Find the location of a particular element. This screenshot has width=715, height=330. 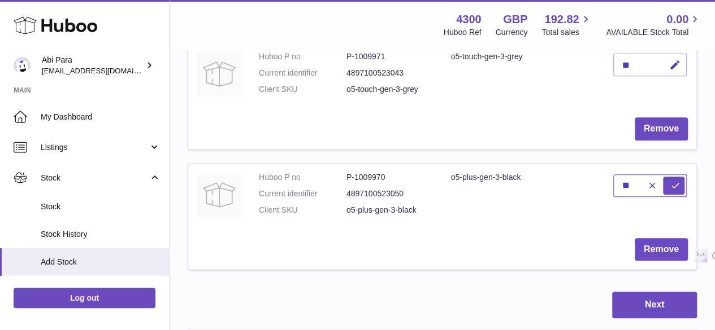

span: 192.82 is located at coordinates (561, 19).